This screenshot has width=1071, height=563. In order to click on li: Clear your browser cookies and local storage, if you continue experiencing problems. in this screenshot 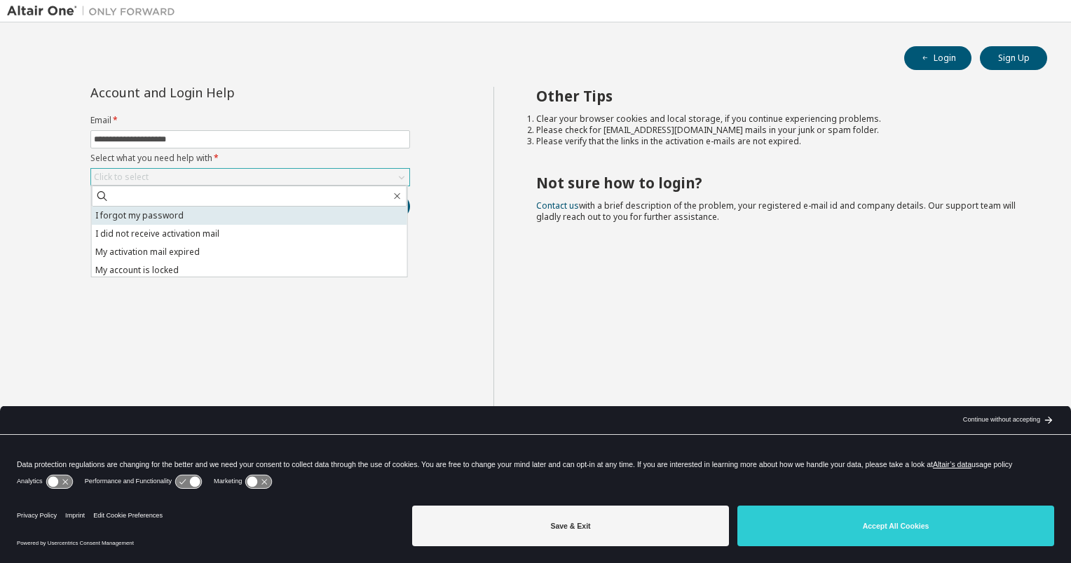, I will do `click(779, 119)`.